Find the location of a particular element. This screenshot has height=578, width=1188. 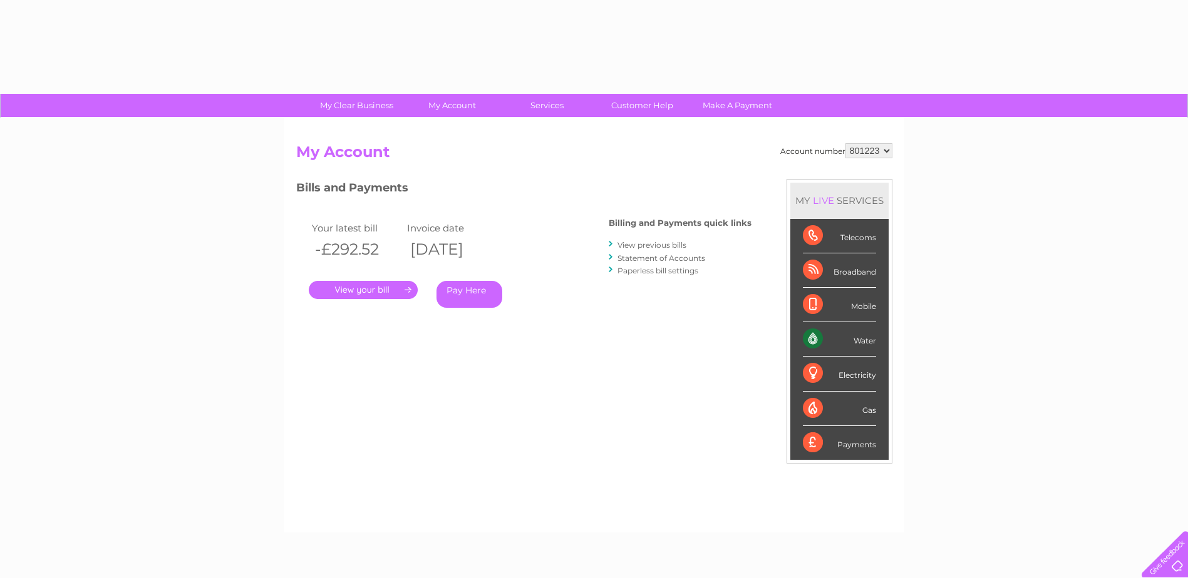

div: Electricity is located at coordinates (839, 374).